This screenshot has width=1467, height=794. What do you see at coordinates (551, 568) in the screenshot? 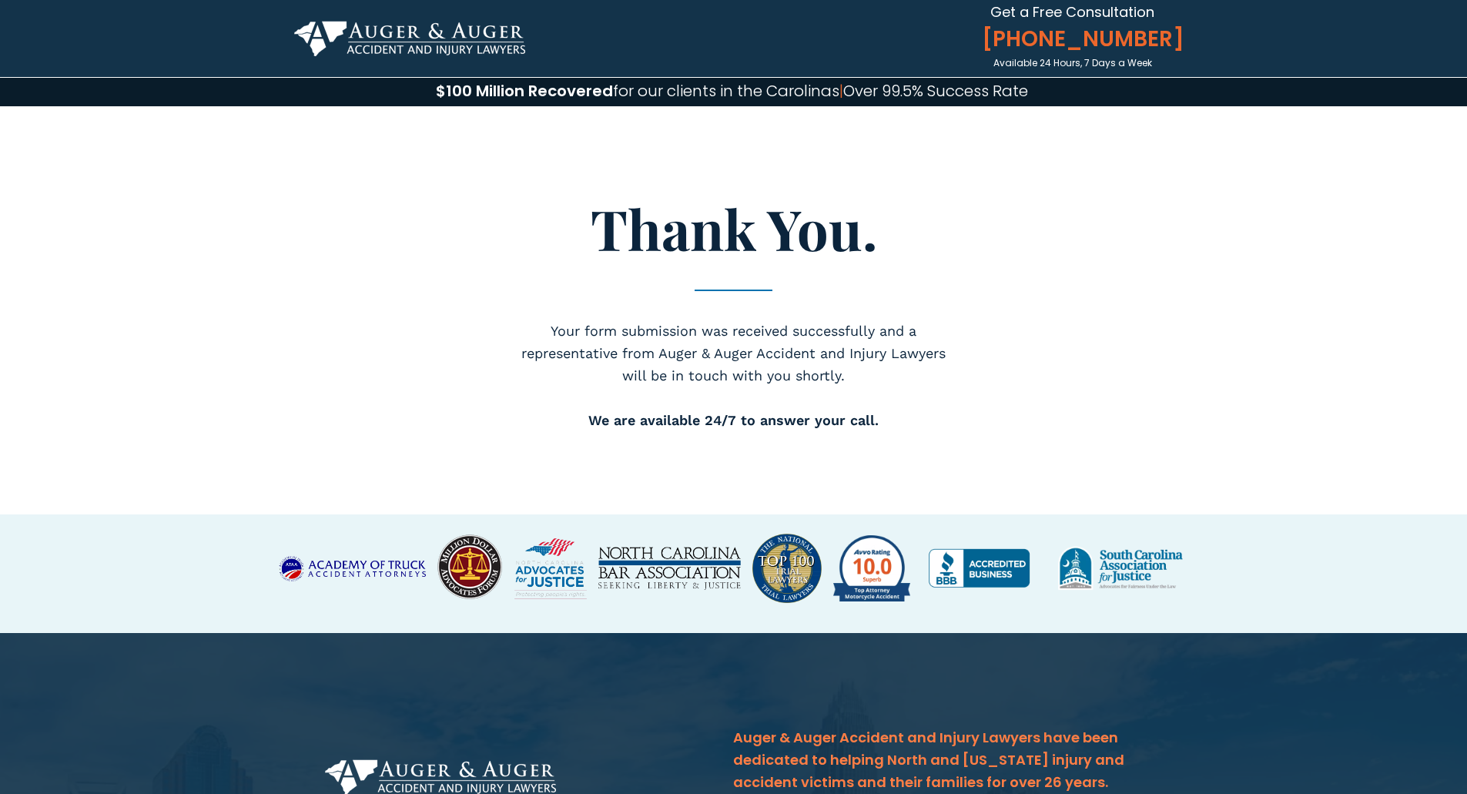
I see `img: ADVOCATES for JUSTICE` at bounding box center [551, 568].